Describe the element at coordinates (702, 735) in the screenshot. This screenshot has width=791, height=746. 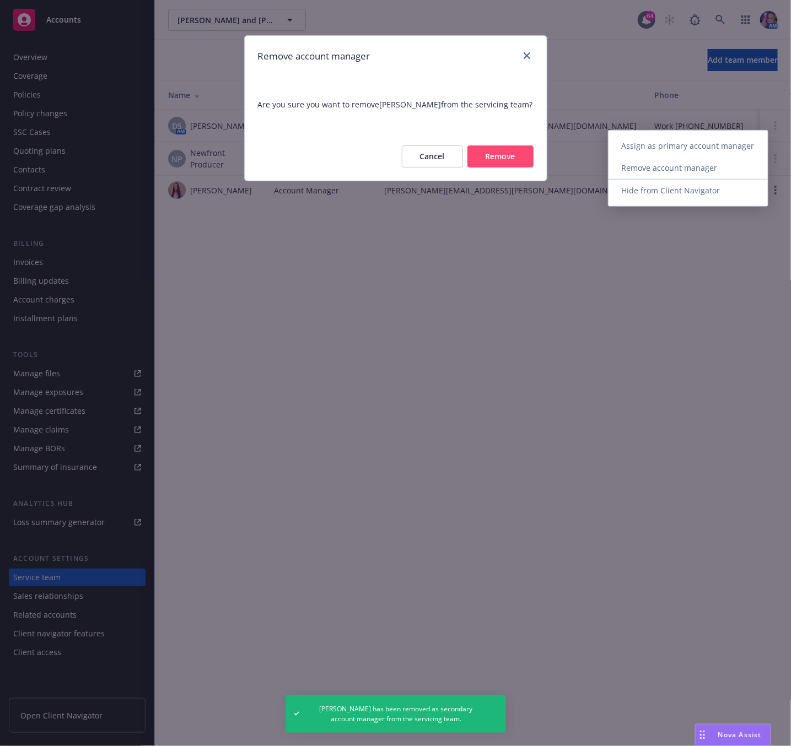
I see `div: Drag to move` at that location.